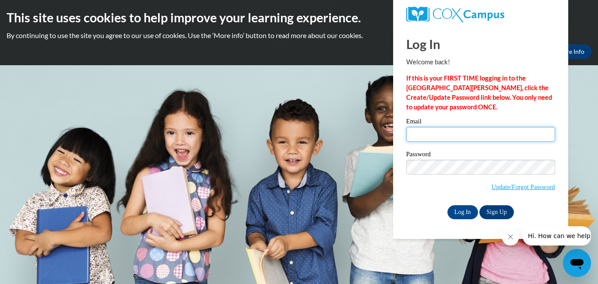  Describe the element at coordinates (463, 212) in the screenshot. I see `input: Log In` at that location.